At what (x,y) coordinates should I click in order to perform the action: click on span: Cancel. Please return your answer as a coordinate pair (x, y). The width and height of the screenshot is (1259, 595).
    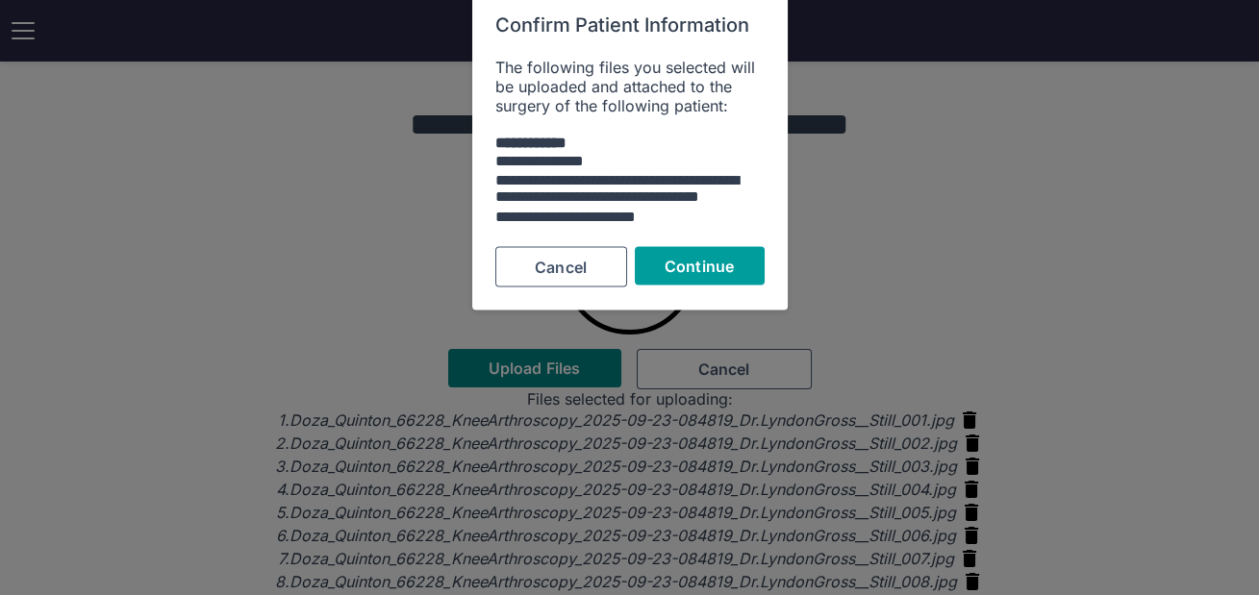
    Looking at the image, I should click on (561, 266).